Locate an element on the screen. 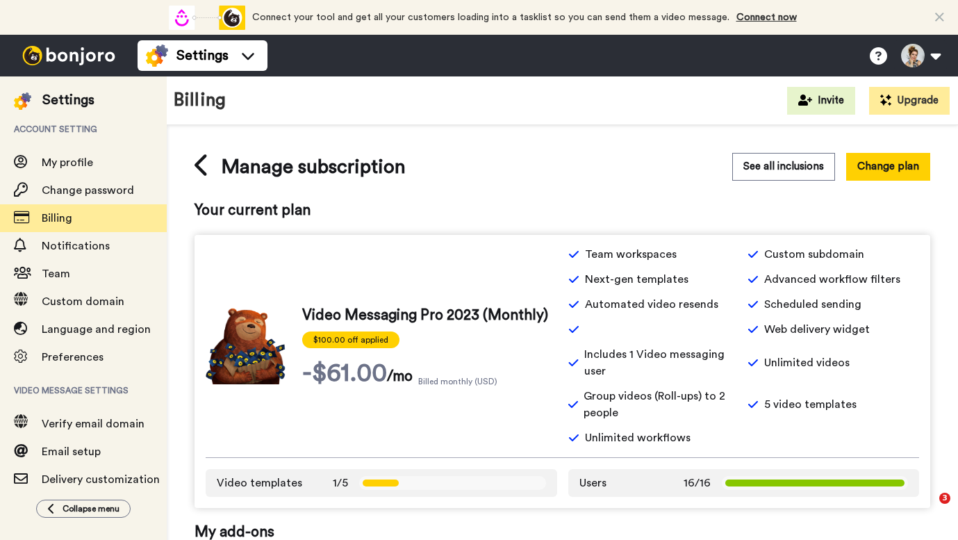 This screenshot has width=958, height=540. span: Settings is located at coordinates (202, 56).